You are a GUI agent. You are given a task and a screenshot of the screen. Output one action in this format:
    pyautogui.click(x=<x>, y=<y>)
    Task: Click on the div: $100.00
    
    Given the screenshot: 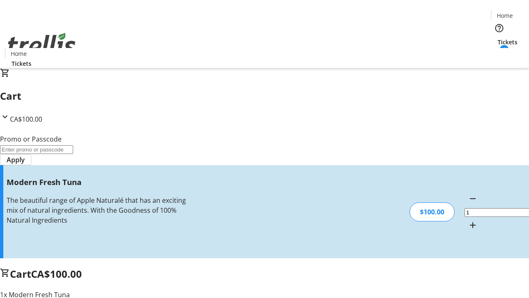 What is the action you would take?
    pyautogui.click(x=432, y=212)
    